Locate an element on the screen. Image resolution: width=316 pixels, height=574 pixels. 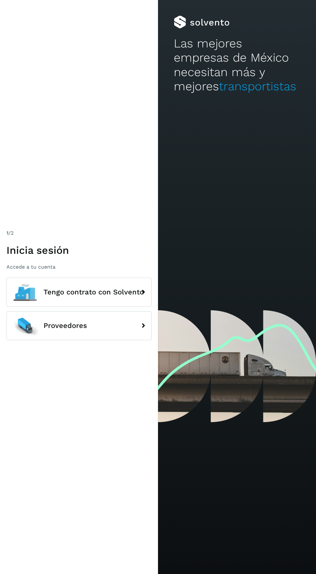
span: Proveedores is located at coordinates (65, 326).